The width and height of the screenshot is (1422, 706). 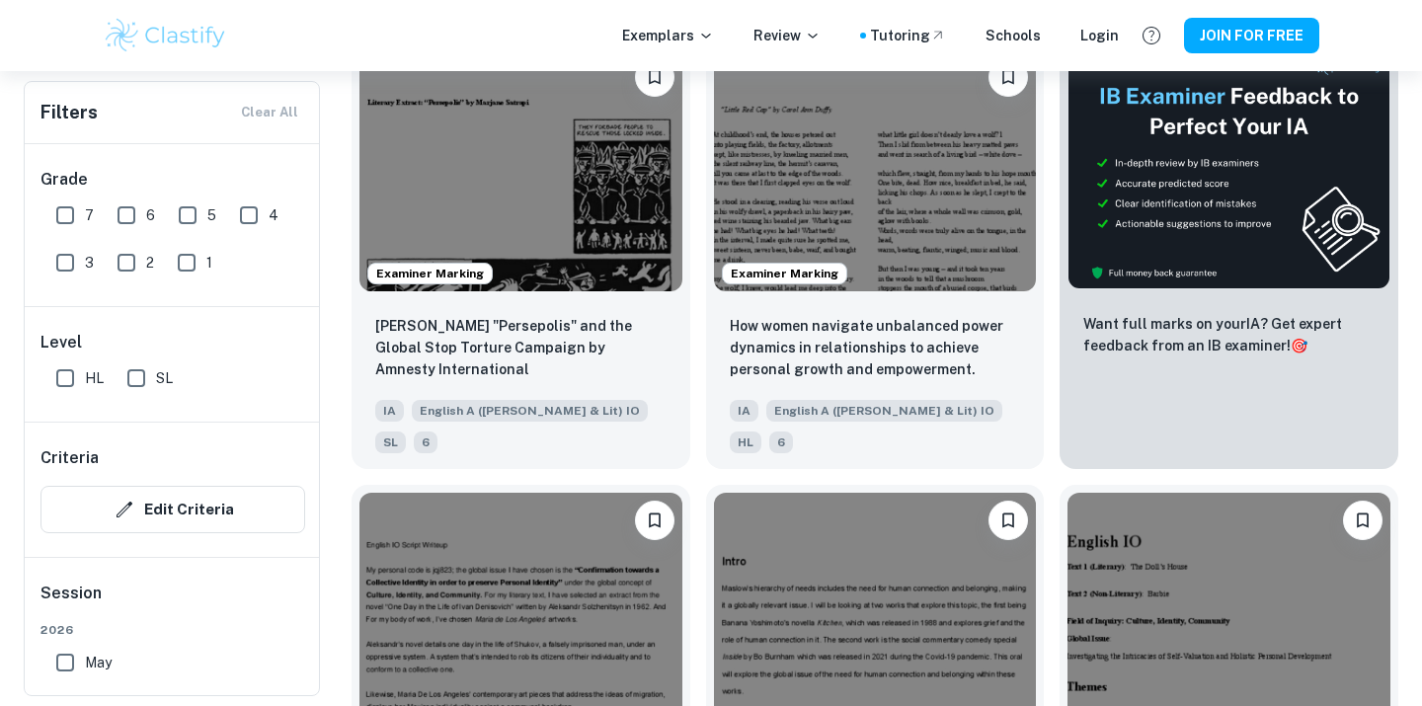 What do you see at coordinates (908, 36) in the screenshot?
I see `div: Tutoring` at bounding box center [908, 36].